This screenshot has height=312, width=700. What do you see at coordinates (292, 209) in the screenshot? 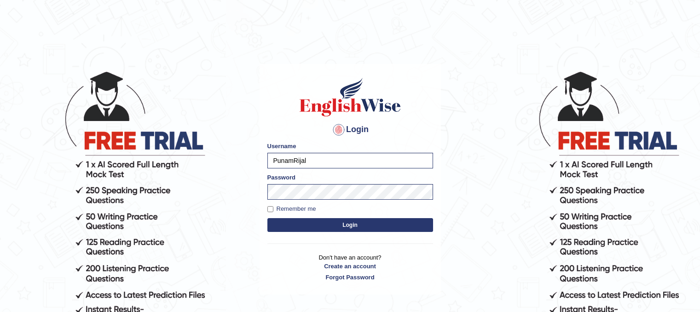
I see `label: Remember me` at bounding box center [292, 209].